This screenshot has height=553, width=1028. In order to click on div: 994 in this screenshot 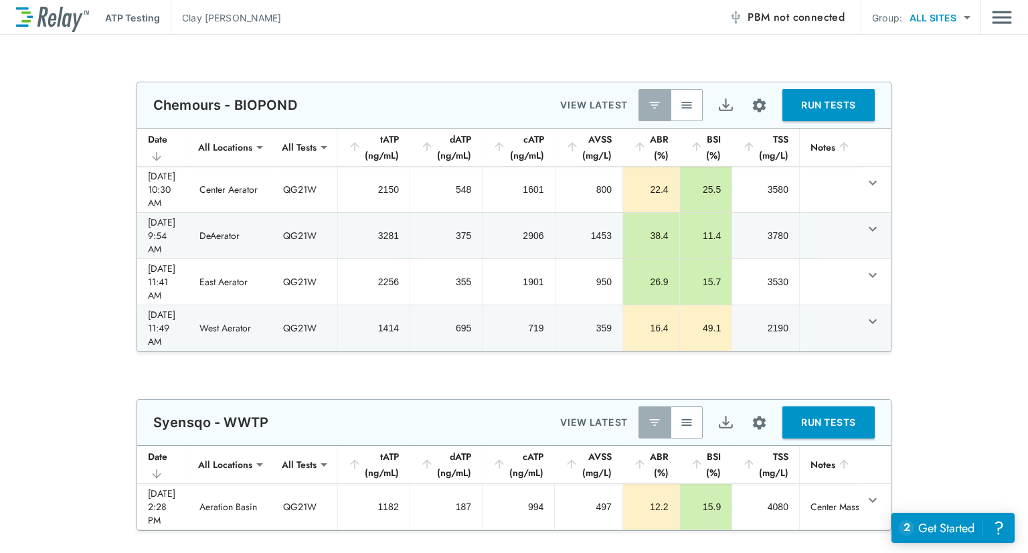, I will do `click(518, 507)`.